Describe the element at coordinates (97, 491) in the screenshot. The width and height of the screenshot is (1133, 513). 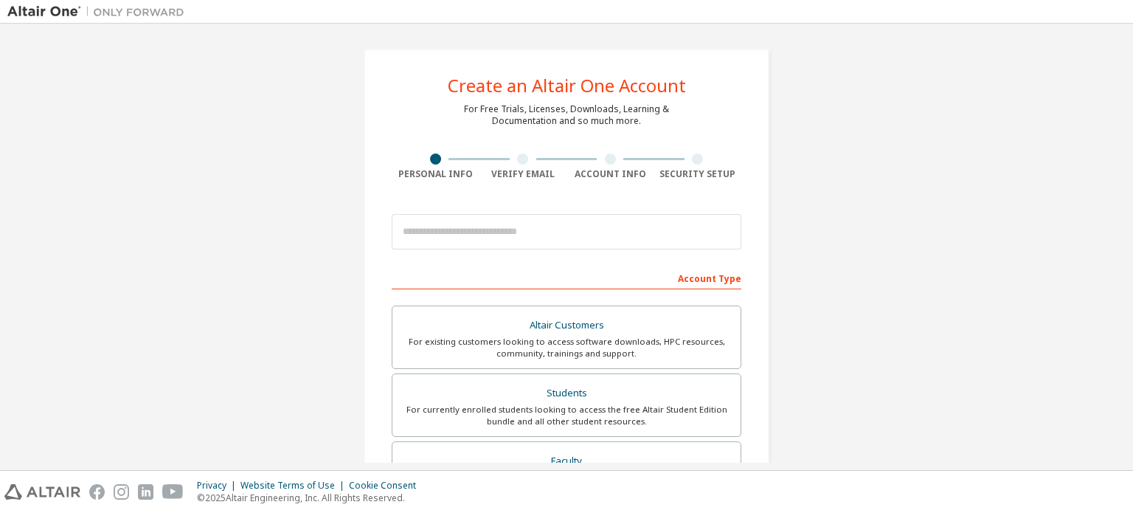
I see `img: facebook.svg` at that location.